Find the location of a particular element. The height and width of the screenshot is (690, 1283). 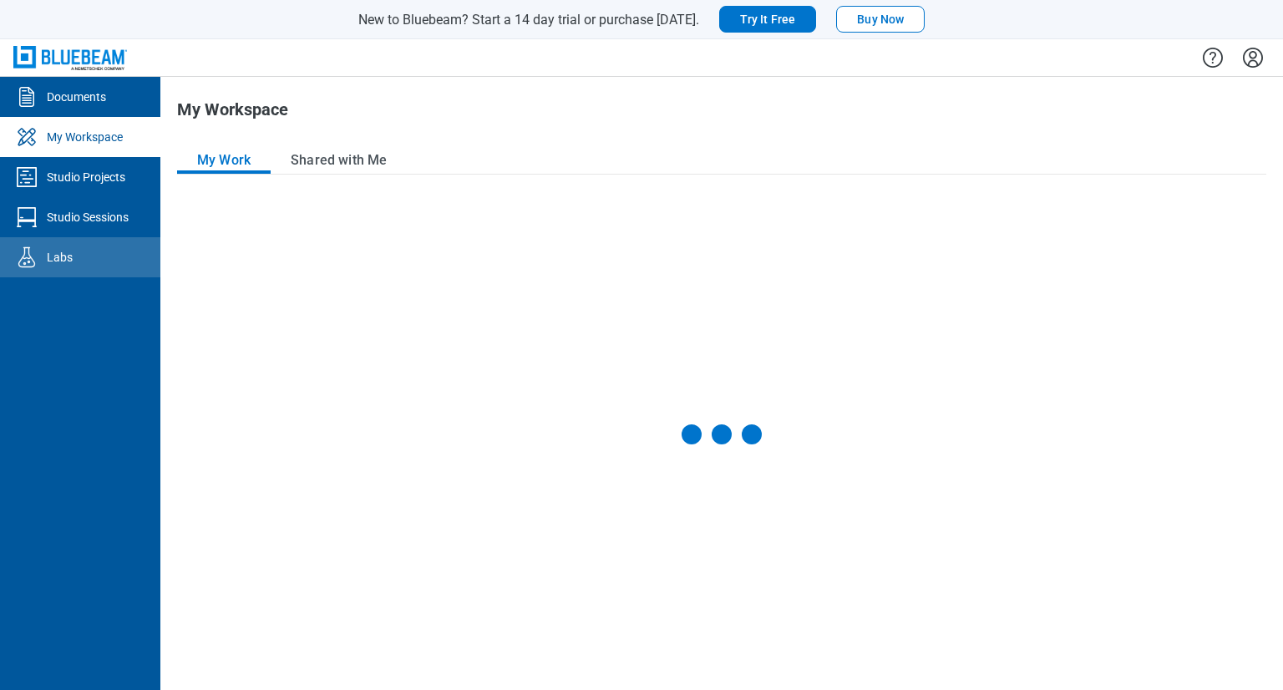

div: Documents is located at coordinates (76, 97).